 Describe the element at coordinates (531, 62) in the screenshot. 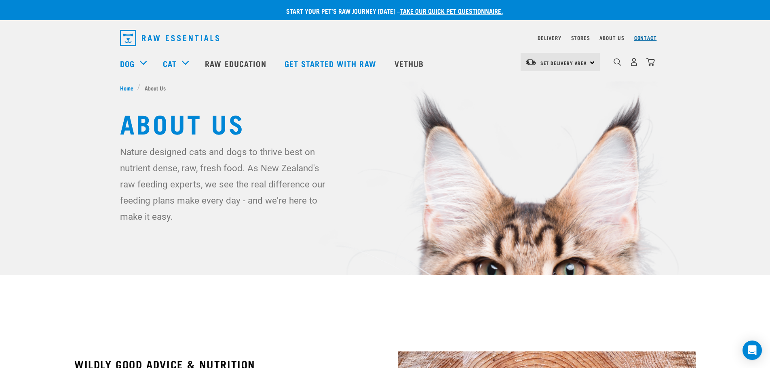

I see `img: van-moving.png` at that location.